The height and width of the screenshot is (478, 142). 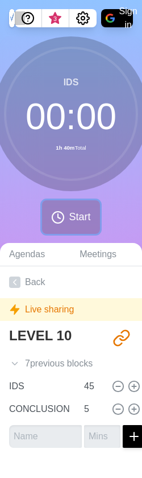 What do you see at coordinates (90, 364) in the screenshot?
I see `span: s` at bounding box center [90, 364].